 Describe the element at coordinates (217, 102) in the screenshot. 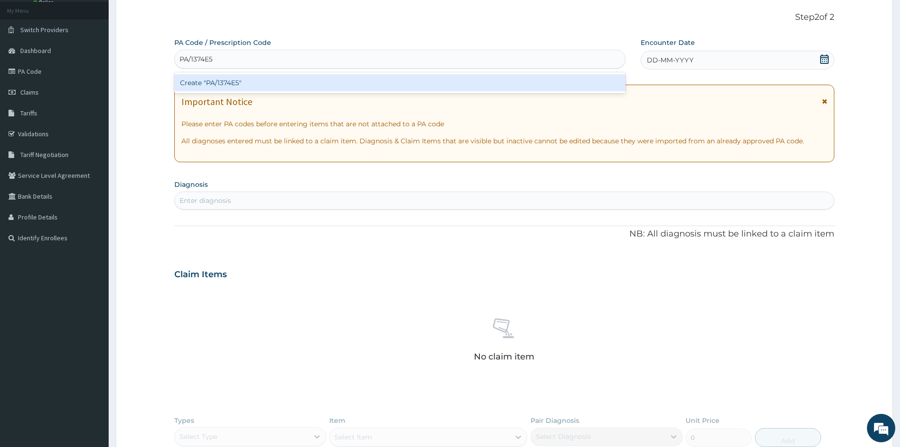

I see `h1: Important Notice` at that location.